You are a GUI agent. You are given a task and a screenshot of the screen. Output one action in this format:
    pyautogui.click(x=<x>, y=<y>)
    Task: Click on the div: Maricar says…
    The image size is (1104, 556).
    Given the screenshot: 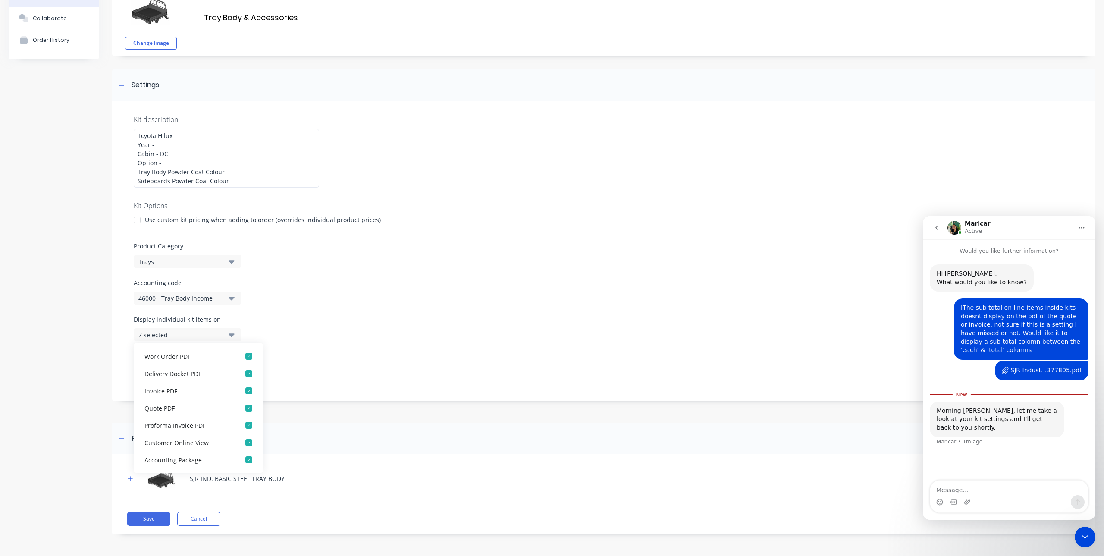 What is the action you would take?
    pyautogui.click(x=86, y=213)
    